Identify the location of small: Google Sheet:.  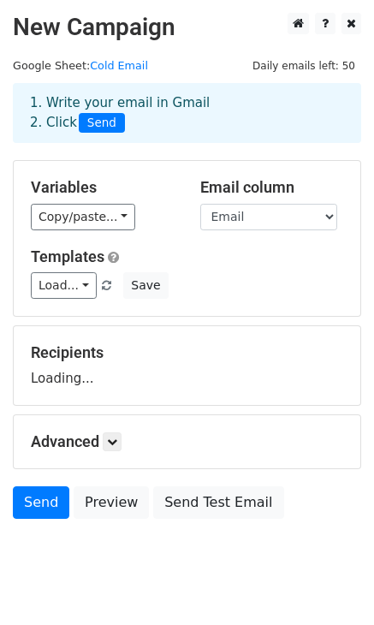
(80, 65).